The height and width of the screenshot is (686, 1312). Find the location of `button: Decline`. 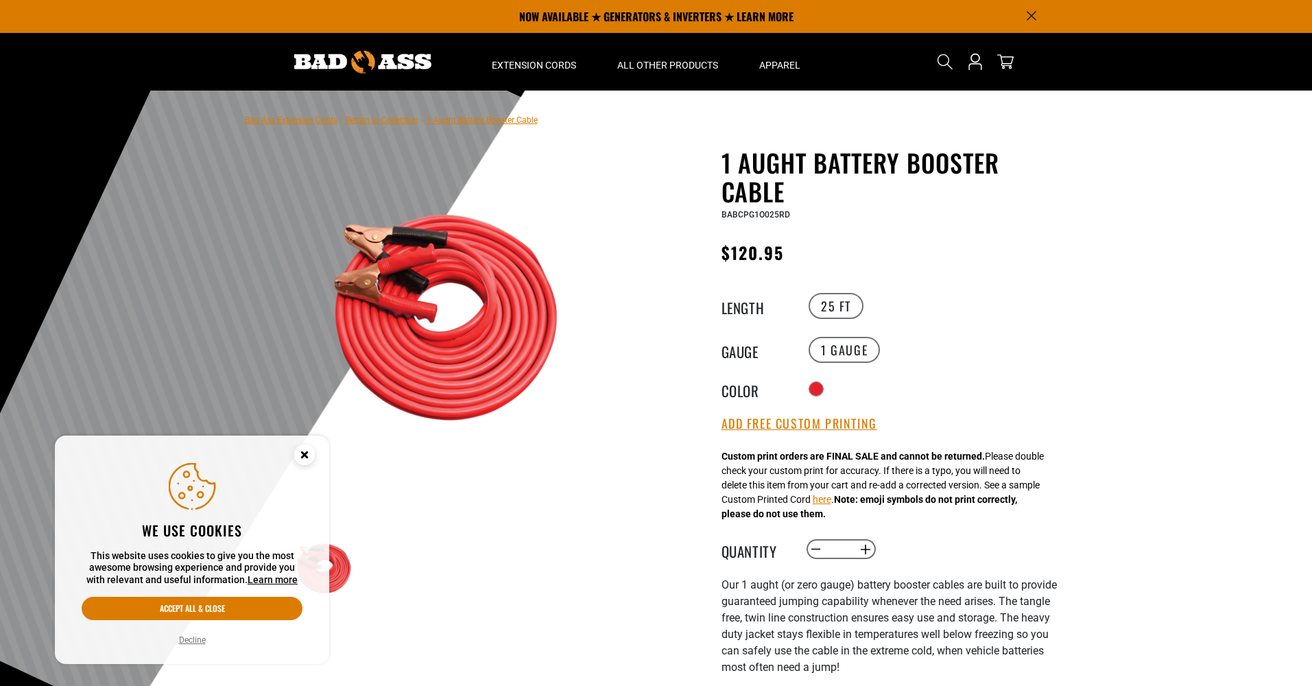

button: Decline is located at coordinates (192, 640).